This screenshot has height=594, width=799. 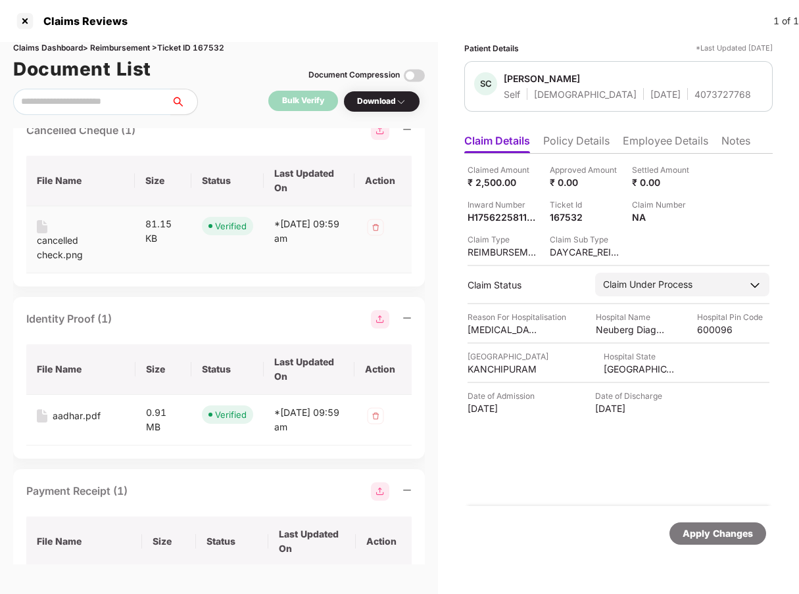 I want to click on div: Settled Amount, so click(x=668, y=170).